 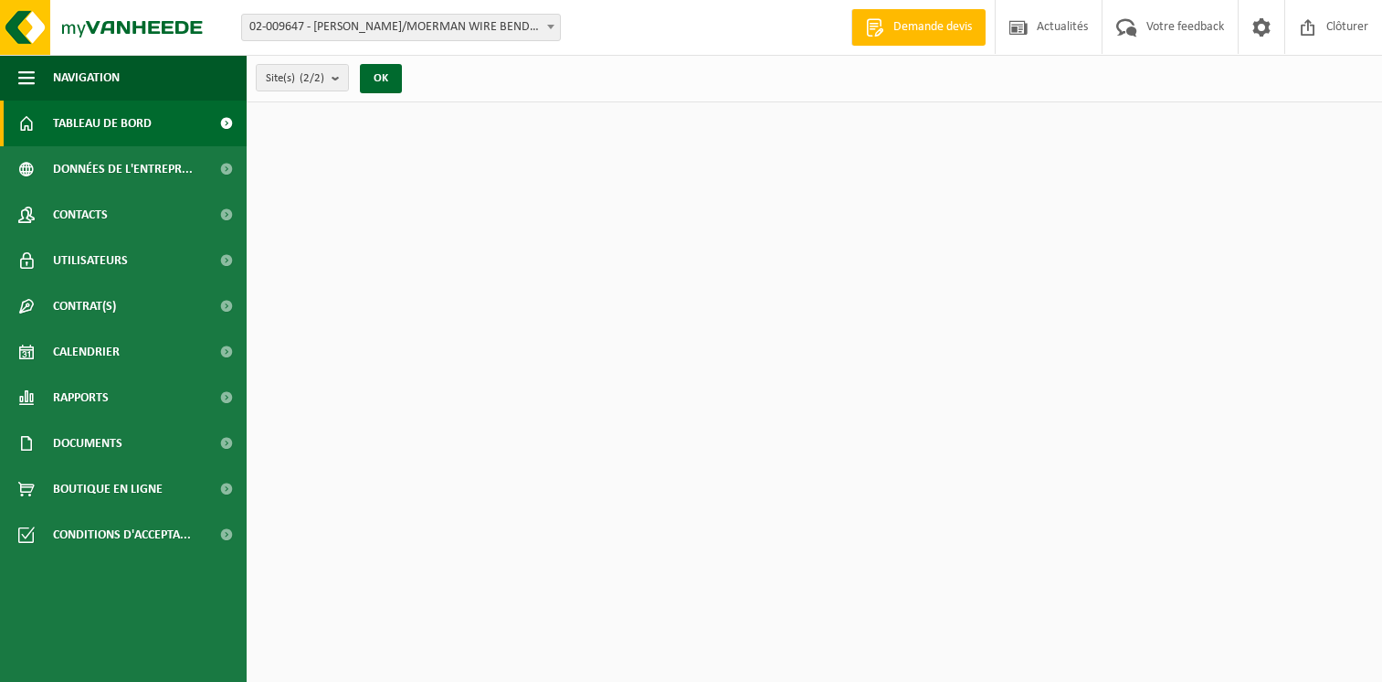 I want to click on span: Site(s), so click(x=295, y=79).